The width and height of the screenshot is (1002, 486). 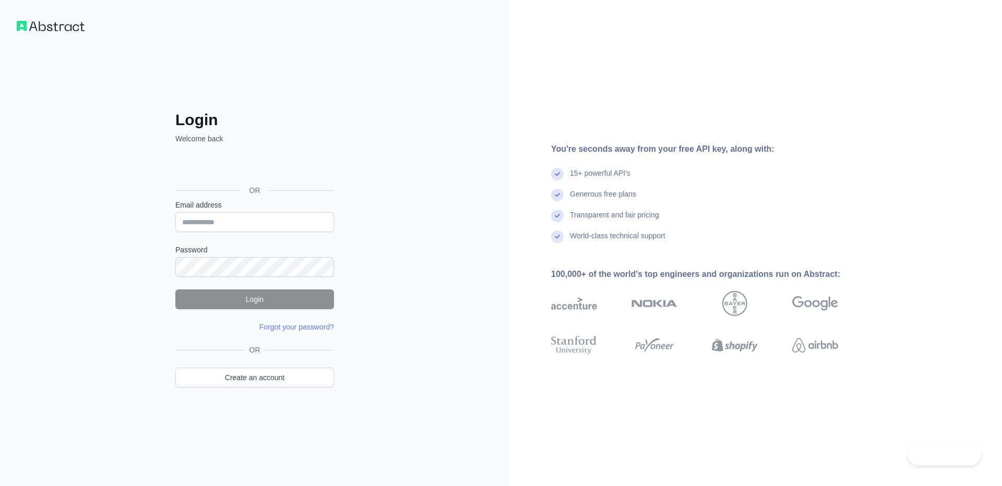 I want to click on h2: Login, so click(x=255, y=120).